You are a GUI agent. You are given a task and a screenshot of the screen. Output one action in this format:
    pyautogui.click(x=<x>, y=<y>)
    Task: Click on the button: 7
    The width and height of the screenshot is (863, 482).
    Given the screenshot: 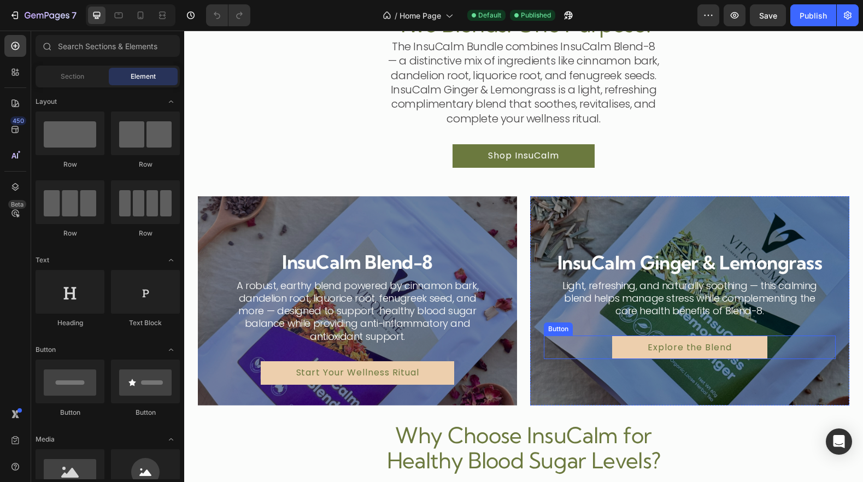 What is the action you would take?
    pyautogui.click(x=43, y=15)
    